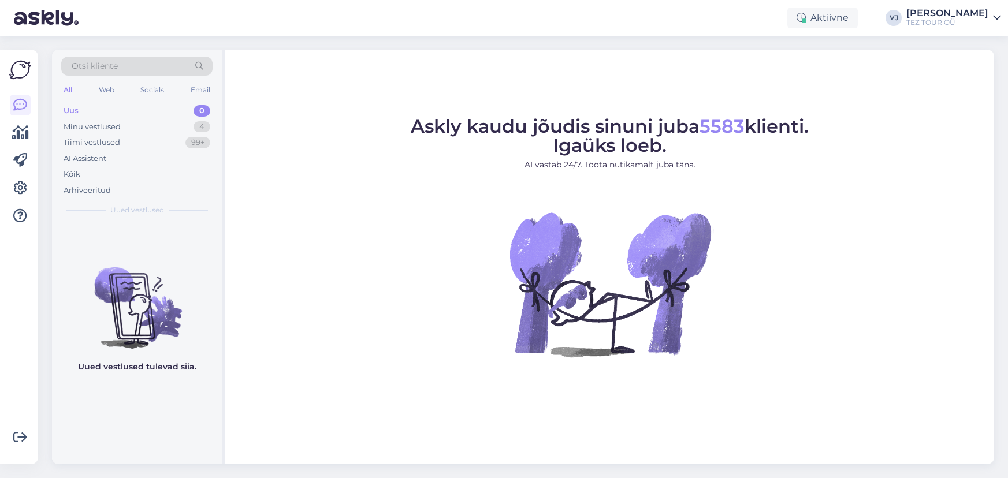  Describe the element at coordinates (20, 70) in the screenshot. I see `img: Askly Logo` at that location.